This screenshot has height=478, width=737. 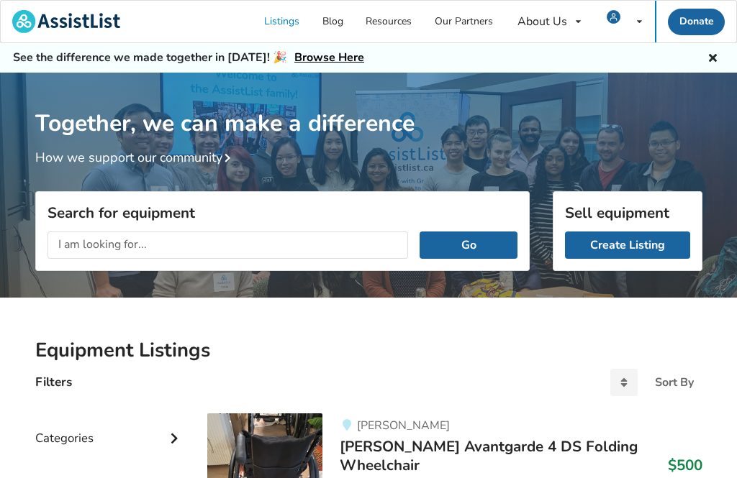 What do you see at coordinates (136, 158) in the screenshot?
I see `a: How we support our community` at bounding box center [136, 158].